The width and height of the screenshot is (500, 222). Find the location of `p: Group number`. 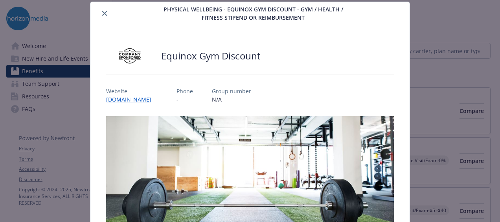

p: Group number is located at coordinates (232, 91).